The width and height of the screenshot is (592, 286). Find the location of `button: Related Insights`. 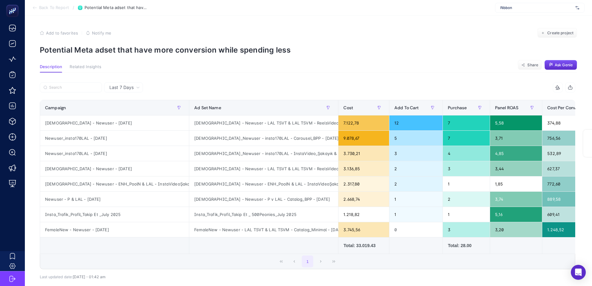

button: Related Insights is located at coordinates (86, 68).